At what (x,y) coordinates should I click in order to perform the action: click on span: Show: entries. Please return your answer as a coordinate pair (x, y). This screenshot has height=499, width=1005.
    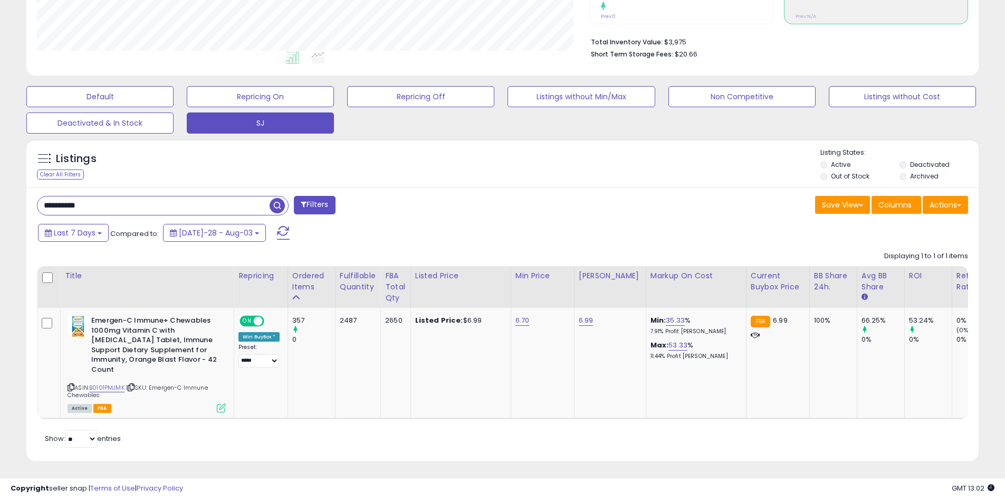
    Looking at the image, I should click on (83, 438).